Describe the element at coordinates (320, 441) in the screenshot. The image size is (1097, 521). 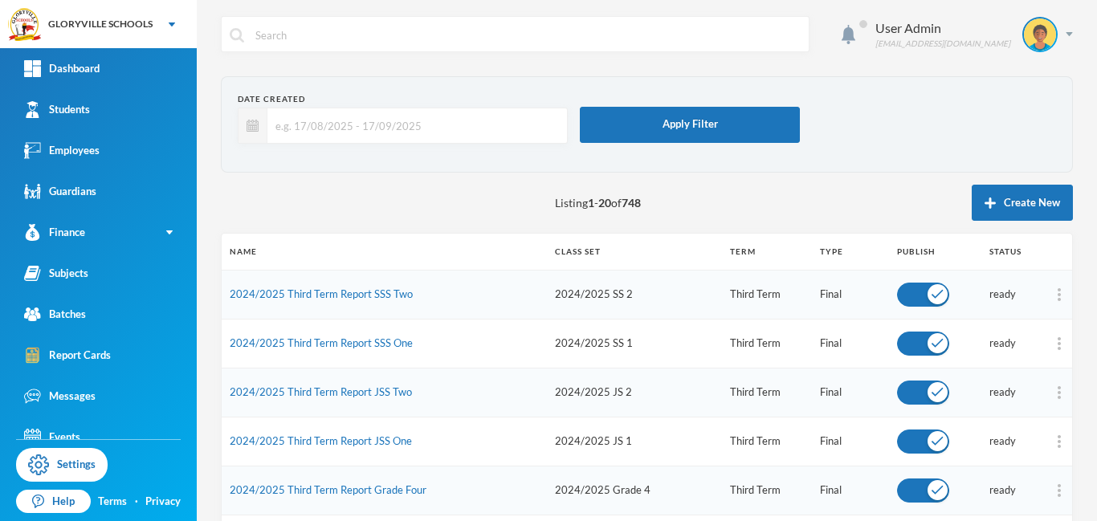
I see `a: 2024/2025 Third Term Report JSS One` at that location.